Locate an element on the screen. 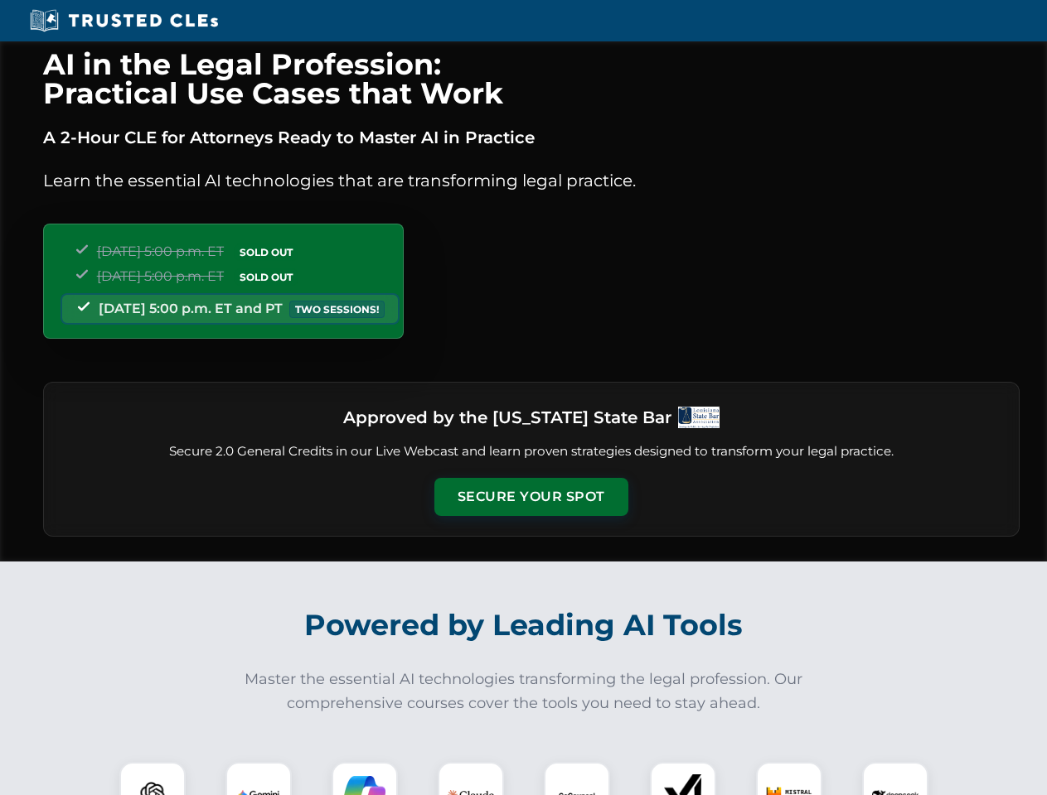  img: Trusted CLEs is located at coordinates (123, 21).